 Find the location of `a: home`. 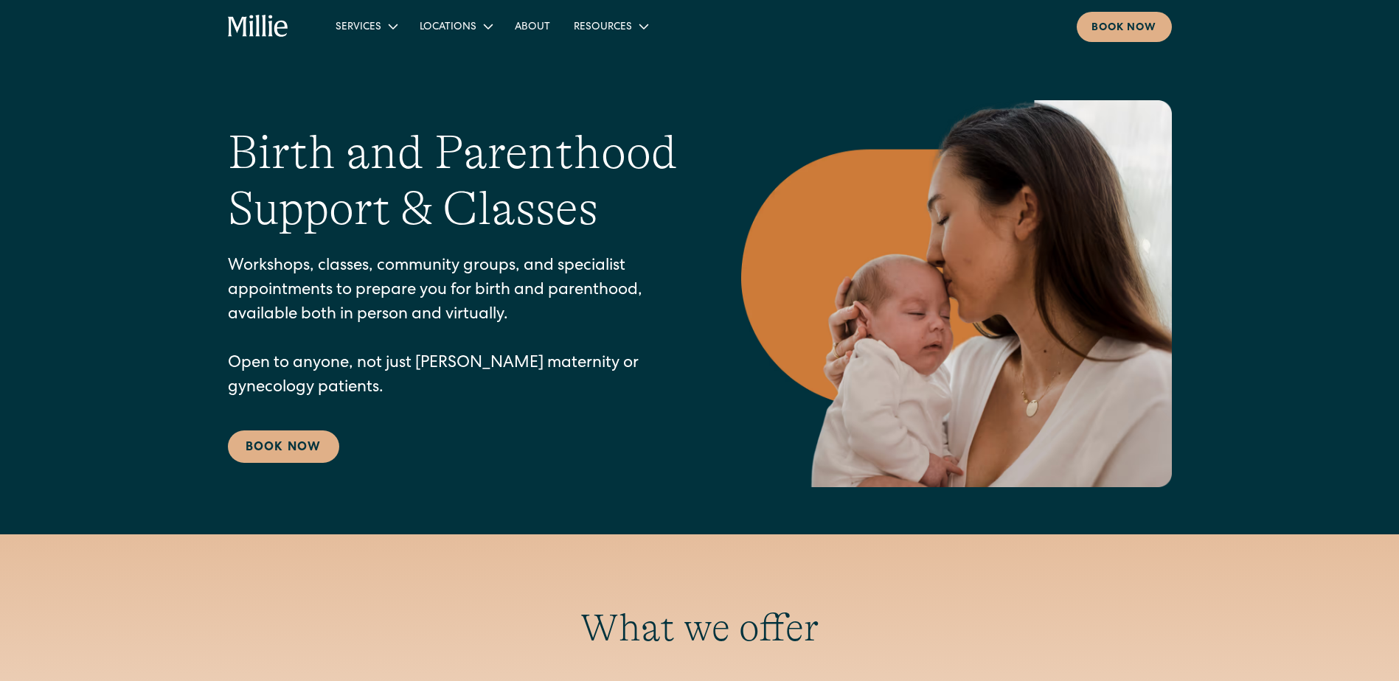

a: home is located at coordinates (258, 27).